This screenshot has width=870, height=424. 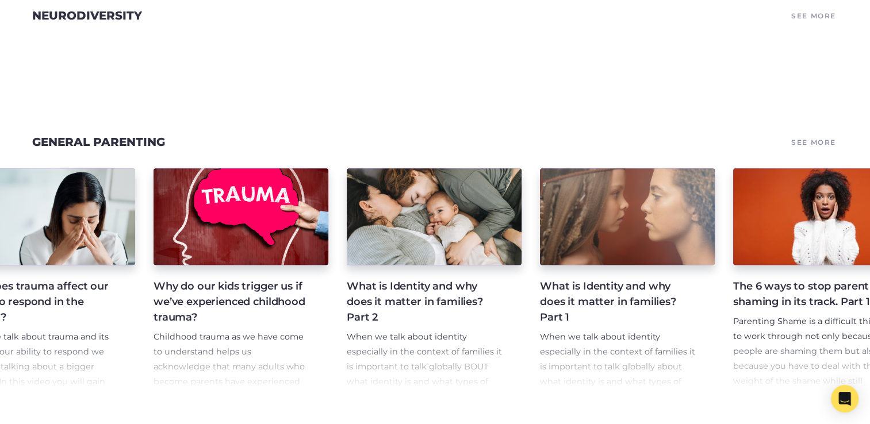 I want to click on h4: What is Identity and why does it matter in families? Part 2, so click(x=425, y=302).